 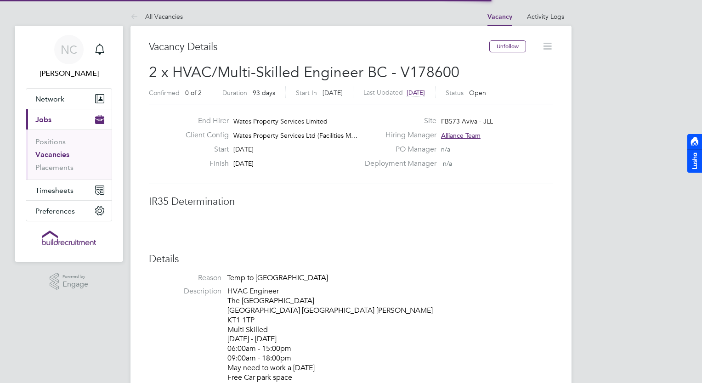 What do you see at coordinates (280, 121) in the screenshot?
I see `span: Wates Property Services Limited` at bounding box center [280, 121].